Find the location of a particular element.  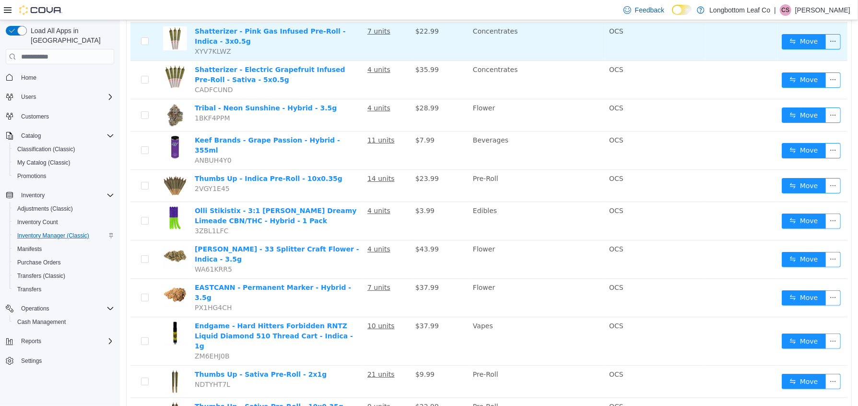

span: $7.99 is located at coordinates (305, 120).